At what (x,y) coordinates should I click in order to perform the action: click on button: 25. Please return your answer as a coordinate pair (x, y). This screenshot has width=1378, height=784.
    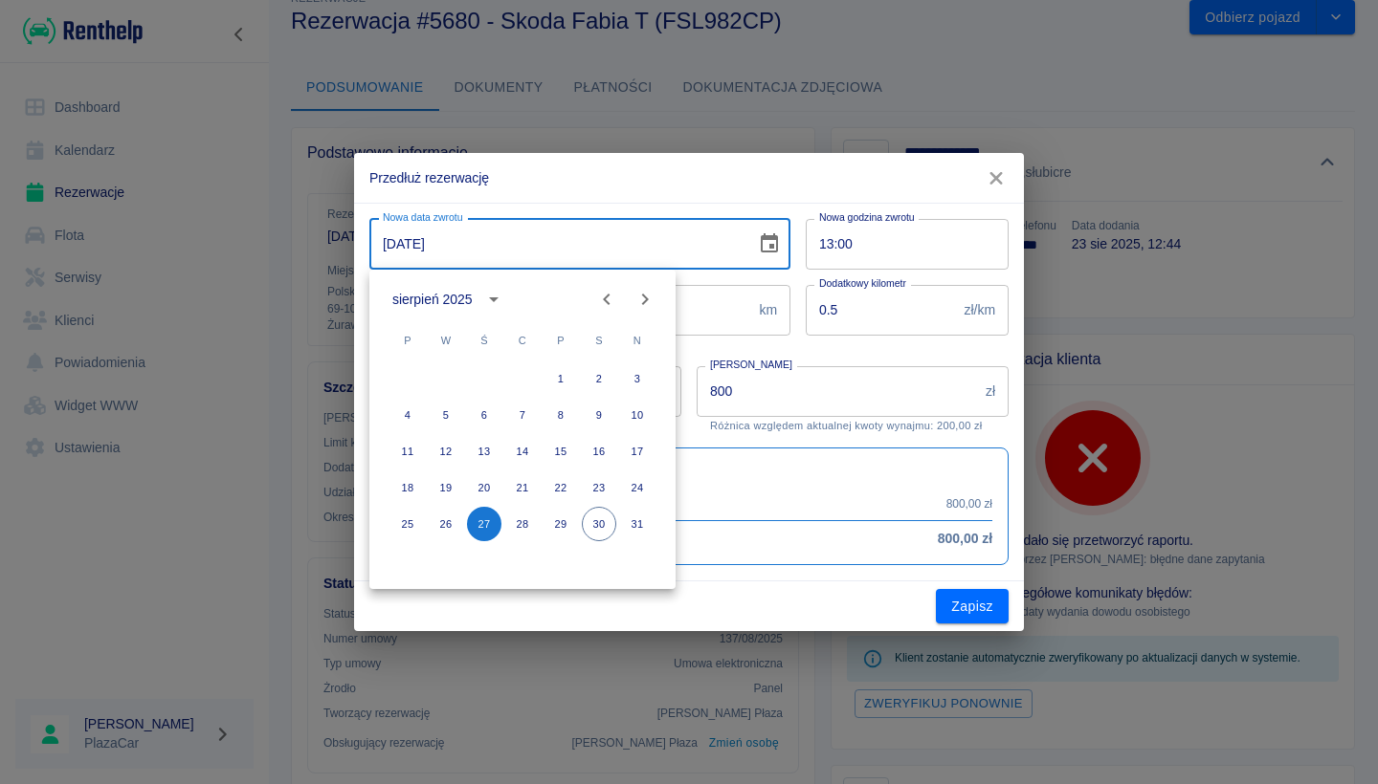
    Looking at the image, I should click on (408, 524).